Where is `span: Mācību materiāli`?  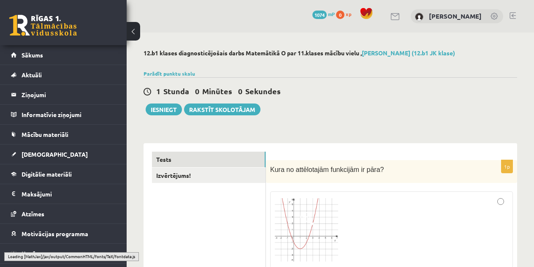 span: Mācību materiāli is located at coordinates (45, 134).